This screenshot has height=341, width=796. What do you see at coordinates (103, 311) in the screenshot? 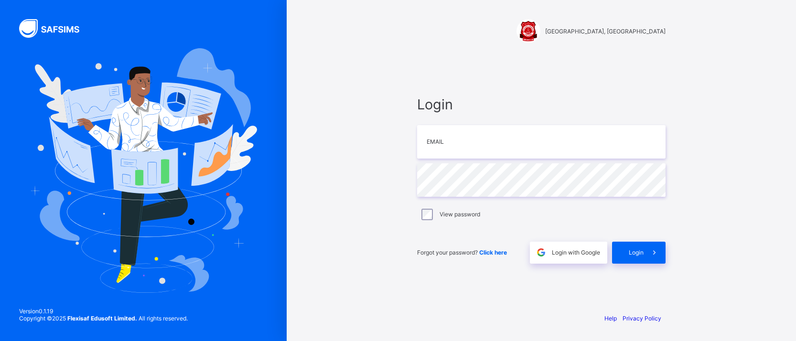
I see `span: Version 0.1.19` at bounding box center [103, 311].